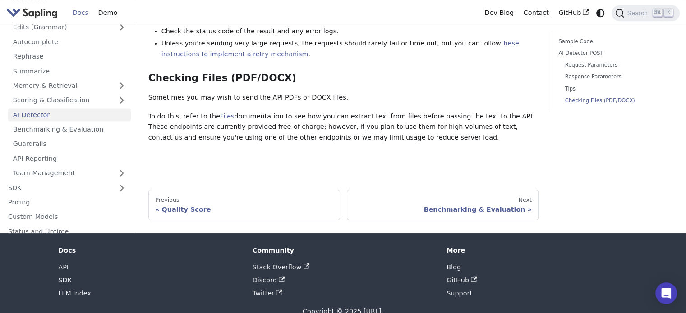  Describe the element at coordinates (442, 200) in the screenshot. I see `div: Next` at that location.